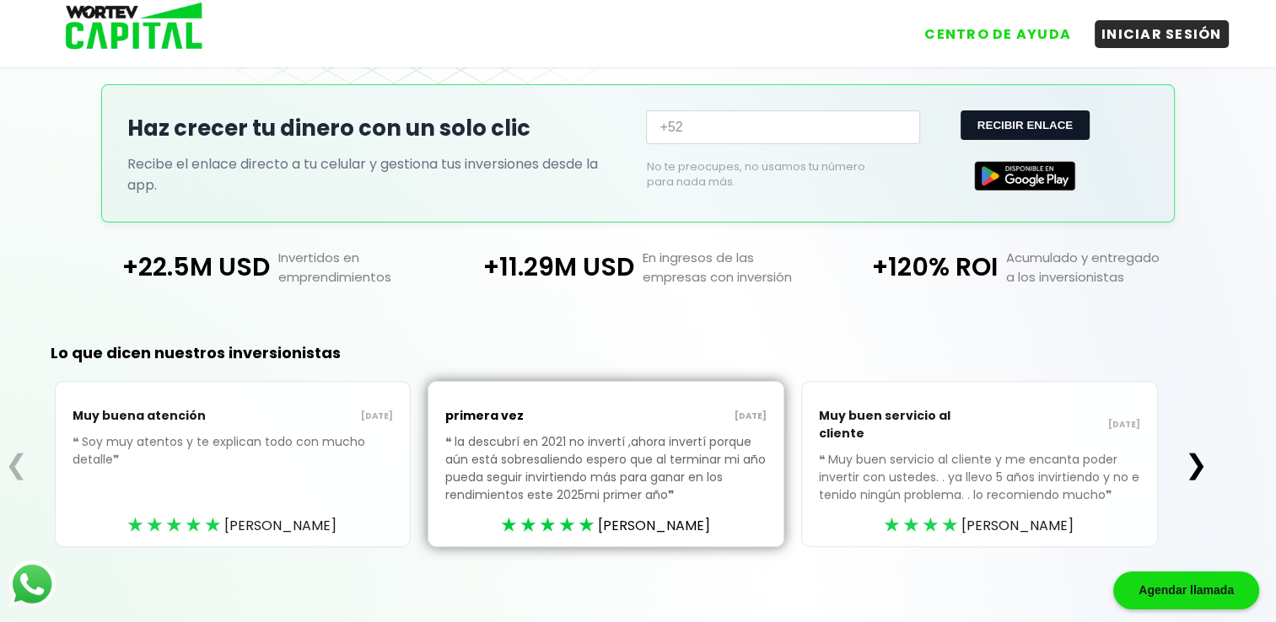 Image resolution: width=1276 pixels, height=622 pixels. Describe the element at coordinates (989, 28) in the screenshot. I see `a: CENTRO DE AYUDA` at that location.